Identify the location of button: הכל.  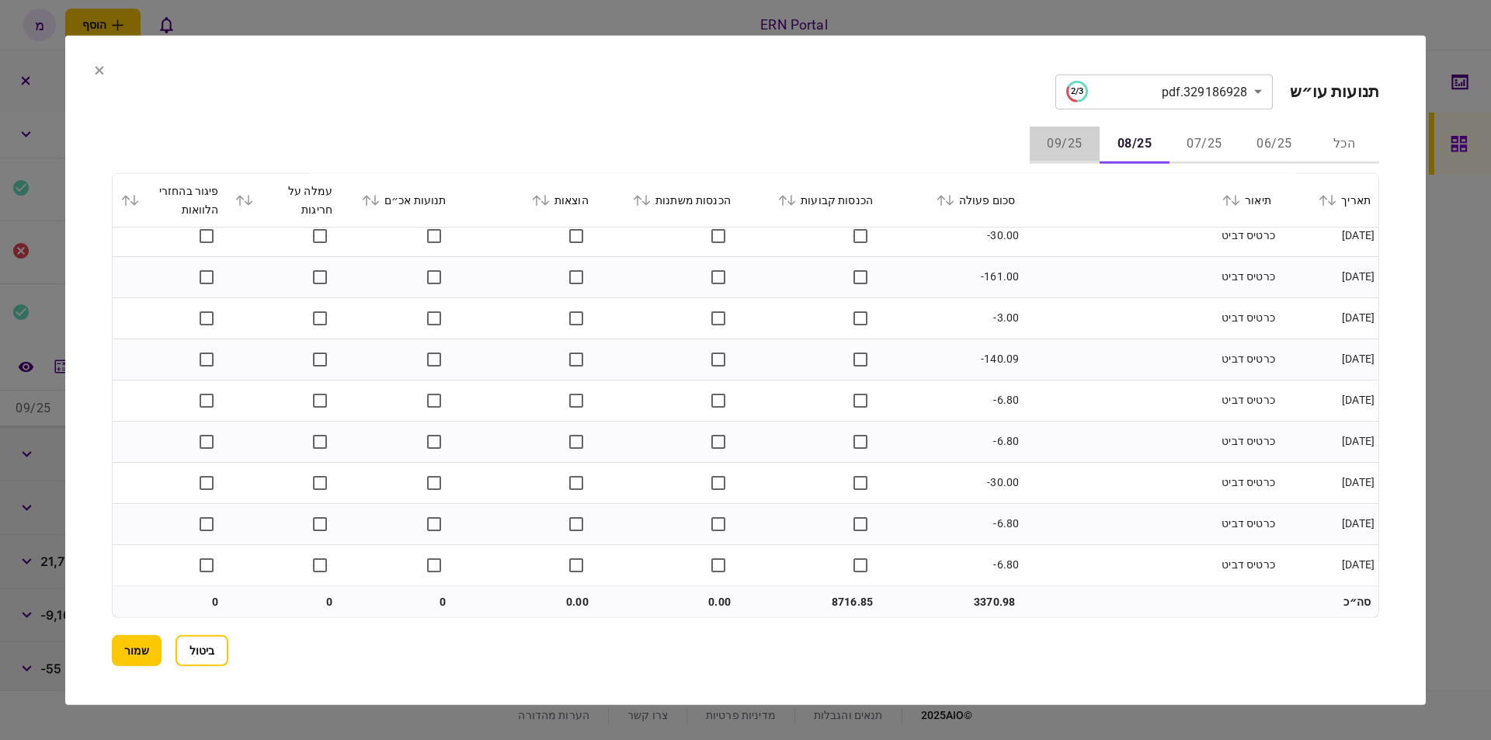
(1344, 144).